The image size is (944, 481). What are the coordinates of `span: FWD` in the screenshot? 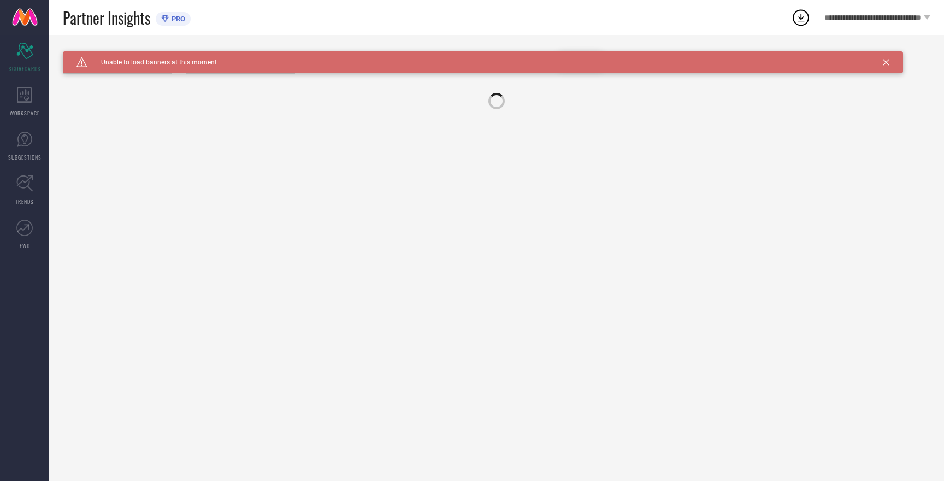 It's located at (25, 245).